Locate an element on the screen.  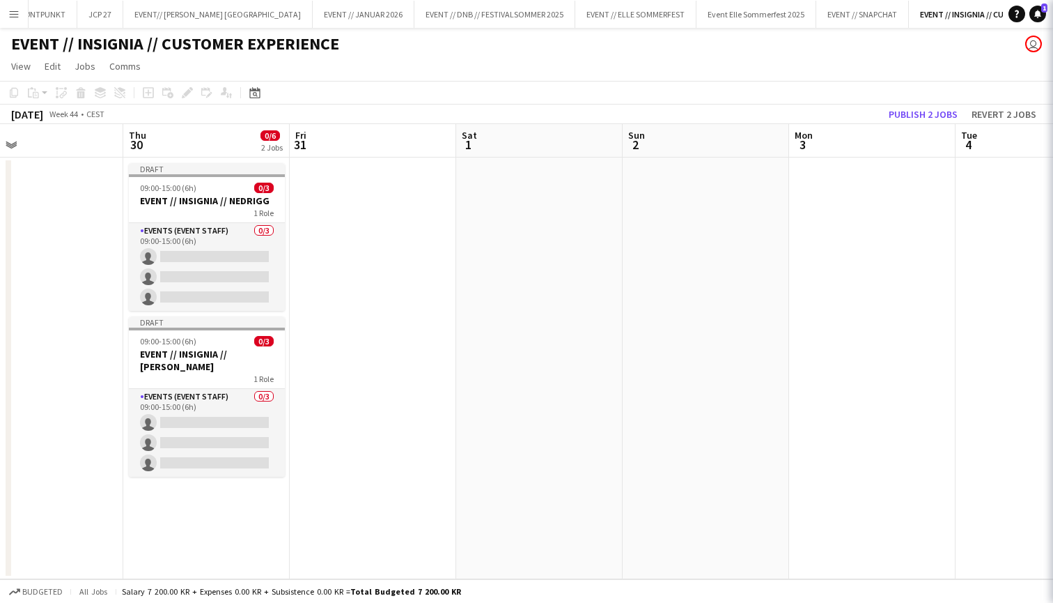
span: Edit is located at coordinates (52, 66).